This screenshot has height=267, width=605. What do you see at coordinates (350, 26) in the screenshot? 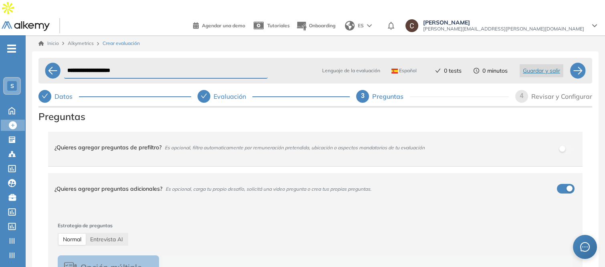
I see `img: world` at bounding box center [350, 26].